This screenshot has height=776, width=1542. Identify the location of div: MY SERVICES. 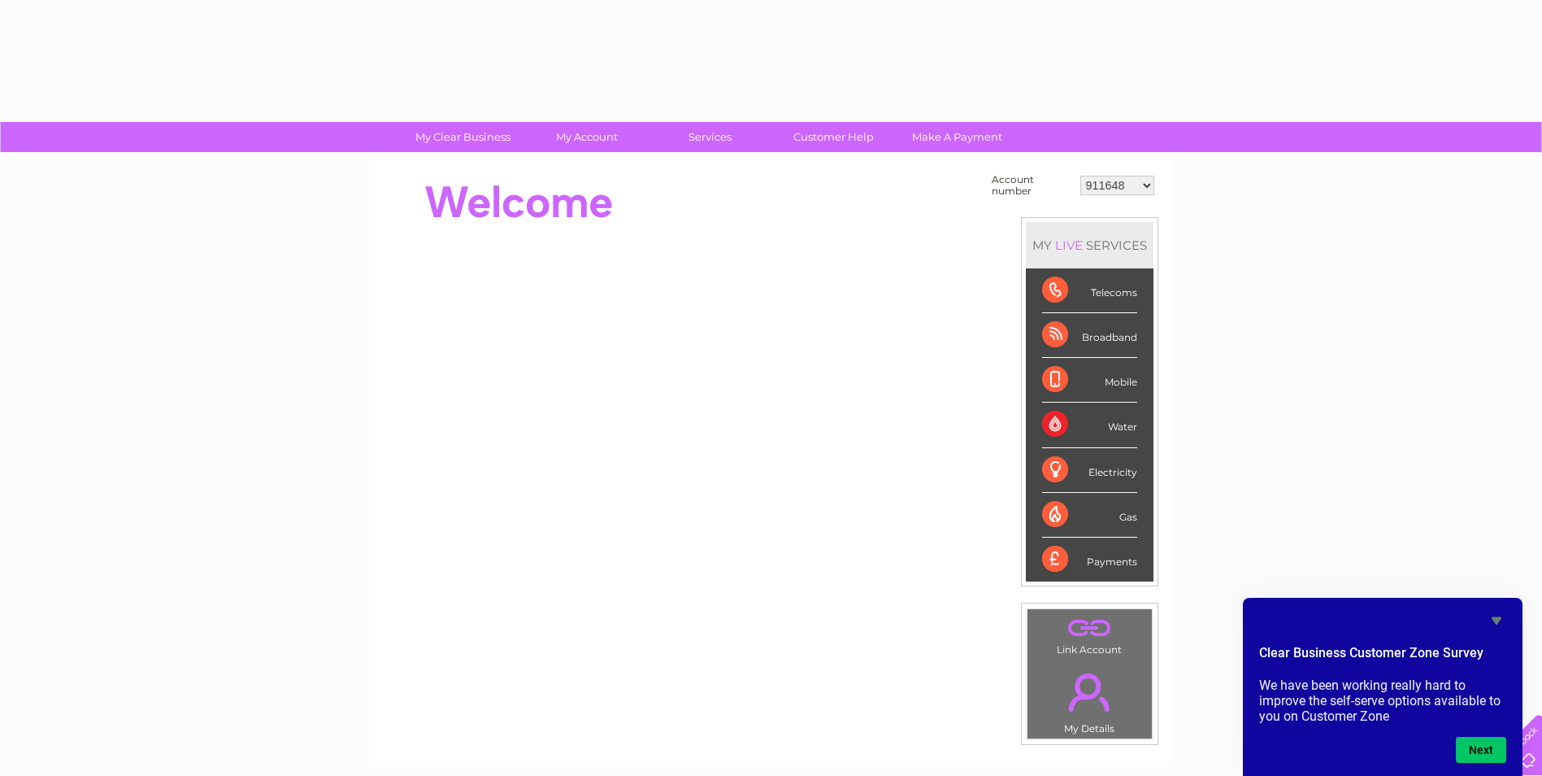
(1090, 245).